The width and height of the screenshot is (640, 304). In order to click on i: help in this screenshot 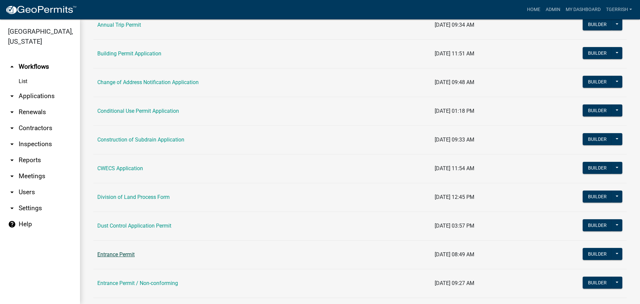, I will do `click(12, 224)`.